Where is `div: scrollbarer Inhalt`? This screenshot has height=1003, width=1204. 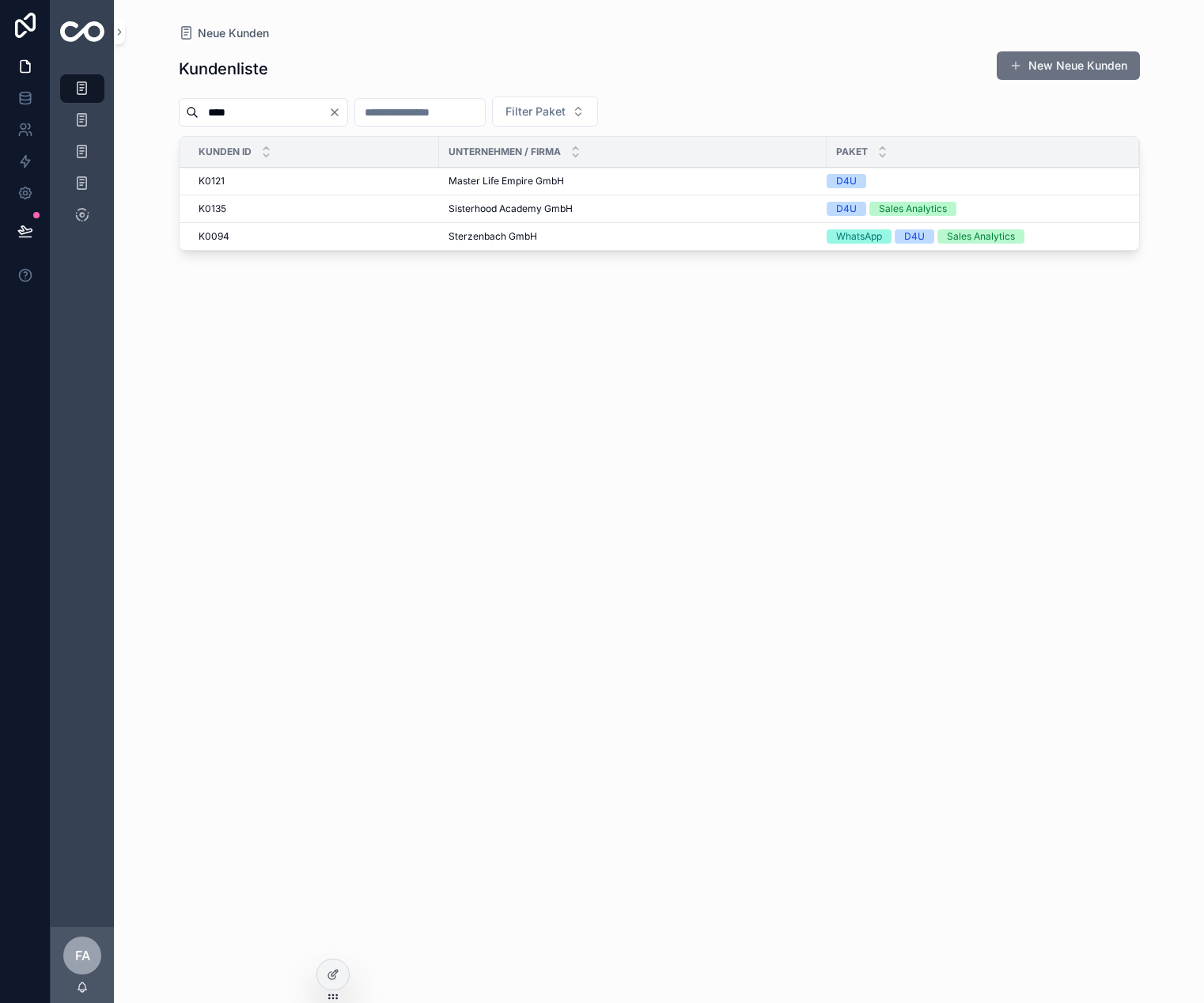
div: scrollbarer Inhalt is located at coordinates (82, 156).